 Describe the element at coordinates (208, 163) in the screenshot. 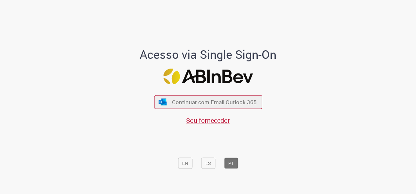

I see `button: ES` at that location.